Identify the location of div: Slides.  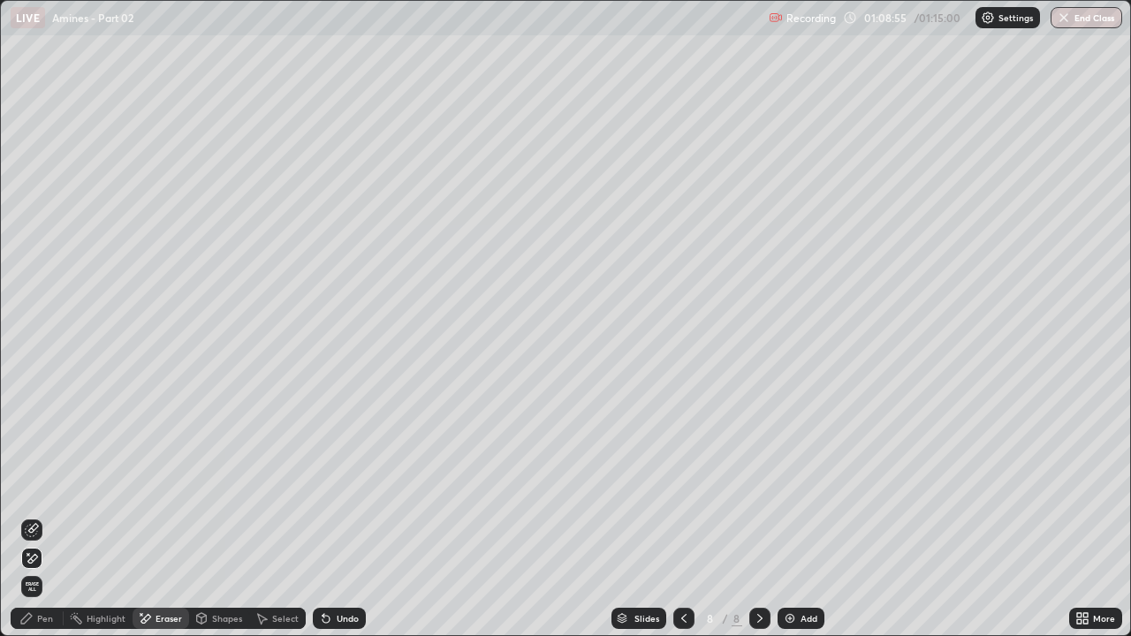
(647, 619).